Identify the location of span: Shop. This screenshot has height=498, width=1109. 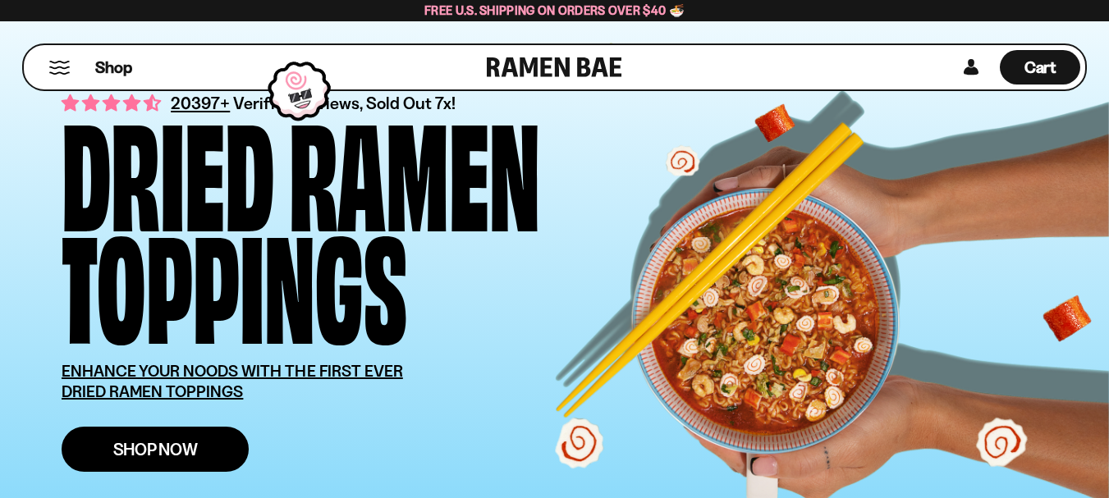
(113, 67).